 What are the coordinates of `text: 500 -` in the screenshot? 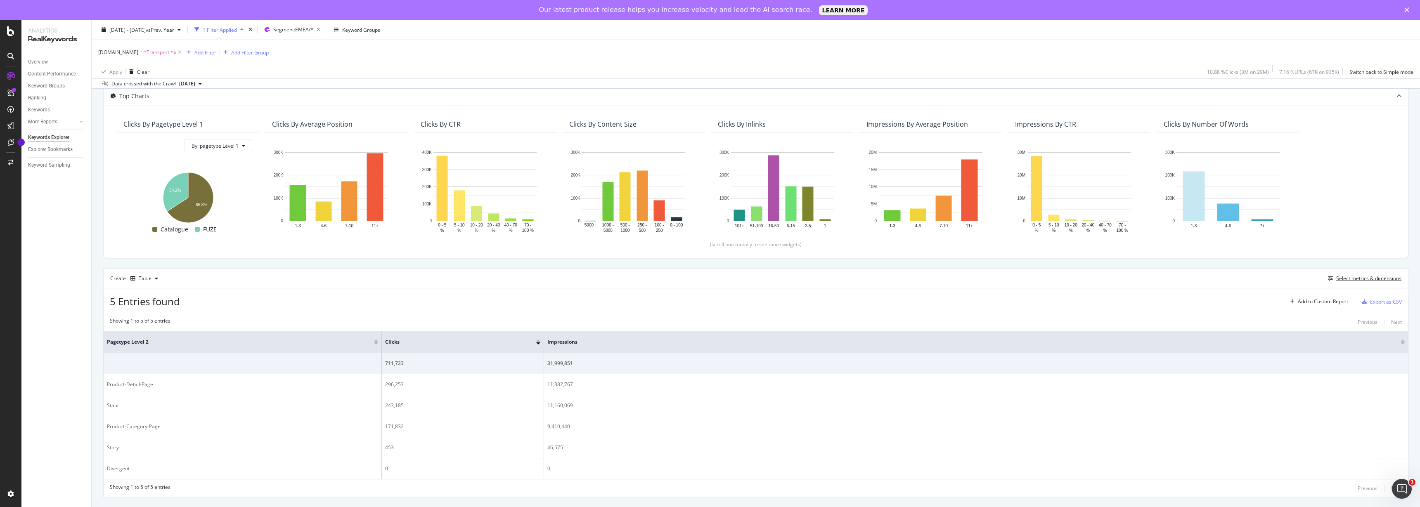 It's located at (625, 225).